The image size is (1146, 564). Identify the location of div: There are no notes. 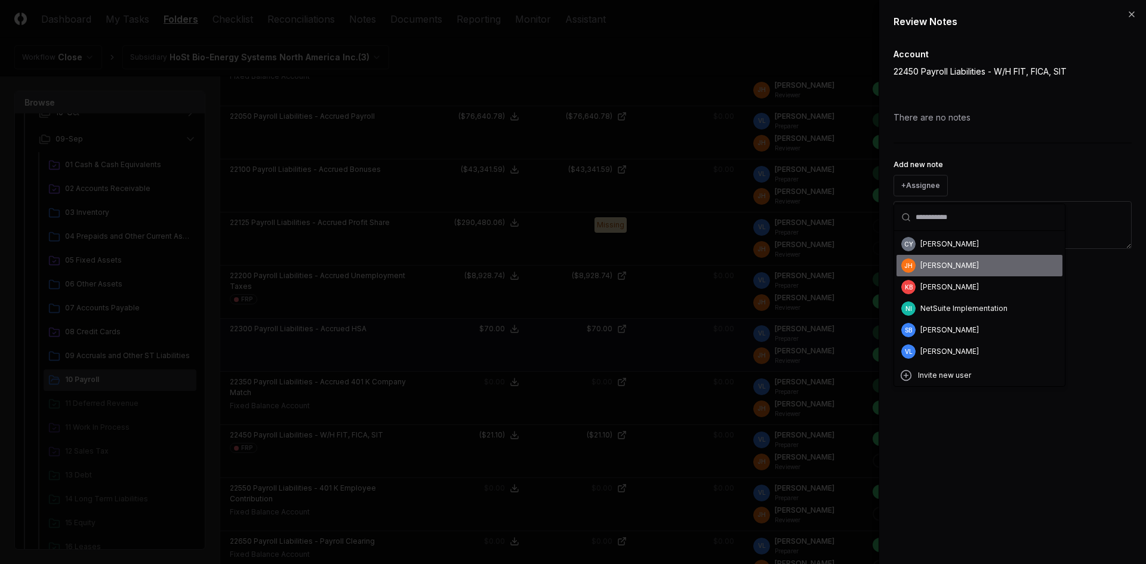
(1012, 117).